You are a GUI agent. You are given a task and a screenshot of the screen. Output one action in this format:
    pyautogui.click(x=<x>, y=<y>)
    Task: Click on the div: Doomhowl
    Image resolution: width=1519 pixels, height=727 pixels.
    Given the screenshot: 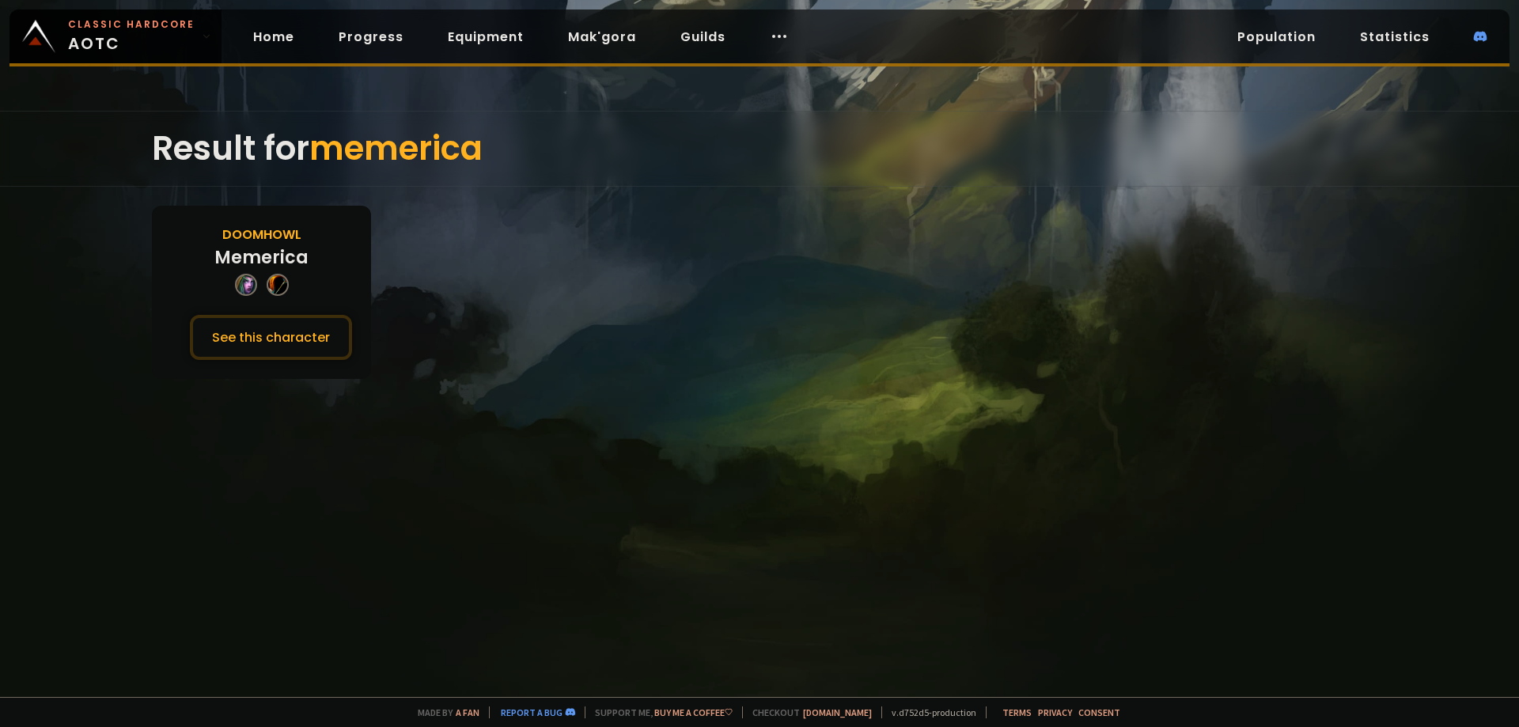 What is the action you would take?
    pyautogui.click(x=262, y=234)
    